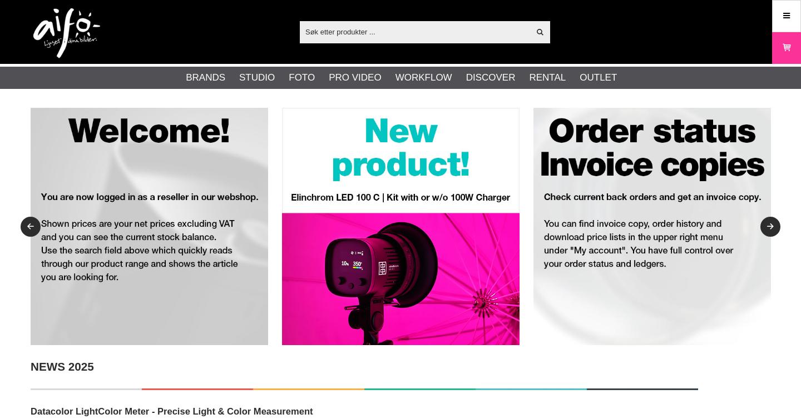  What do you see at coordinates (31, 227) in the screenshot?
I see `button: Previous` at bounding box center [31, 227].